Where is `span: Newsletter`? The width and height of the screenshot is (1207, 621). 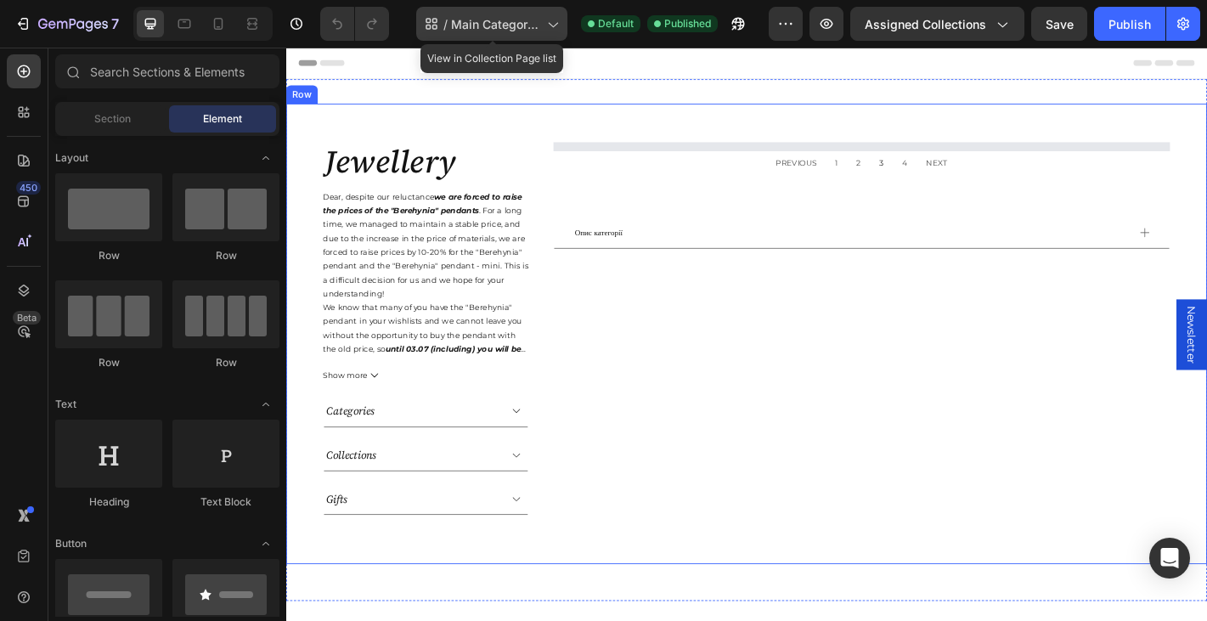
span: Newsletter is located at coordinates (1003, 318).